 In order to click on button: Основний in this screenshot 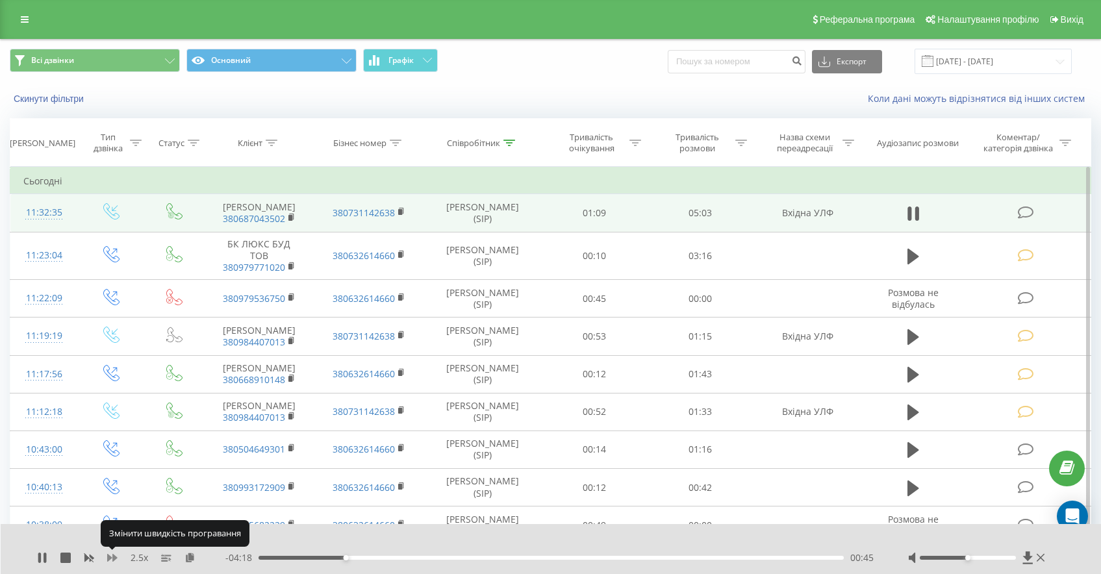, I will do `click(272, 60)`.